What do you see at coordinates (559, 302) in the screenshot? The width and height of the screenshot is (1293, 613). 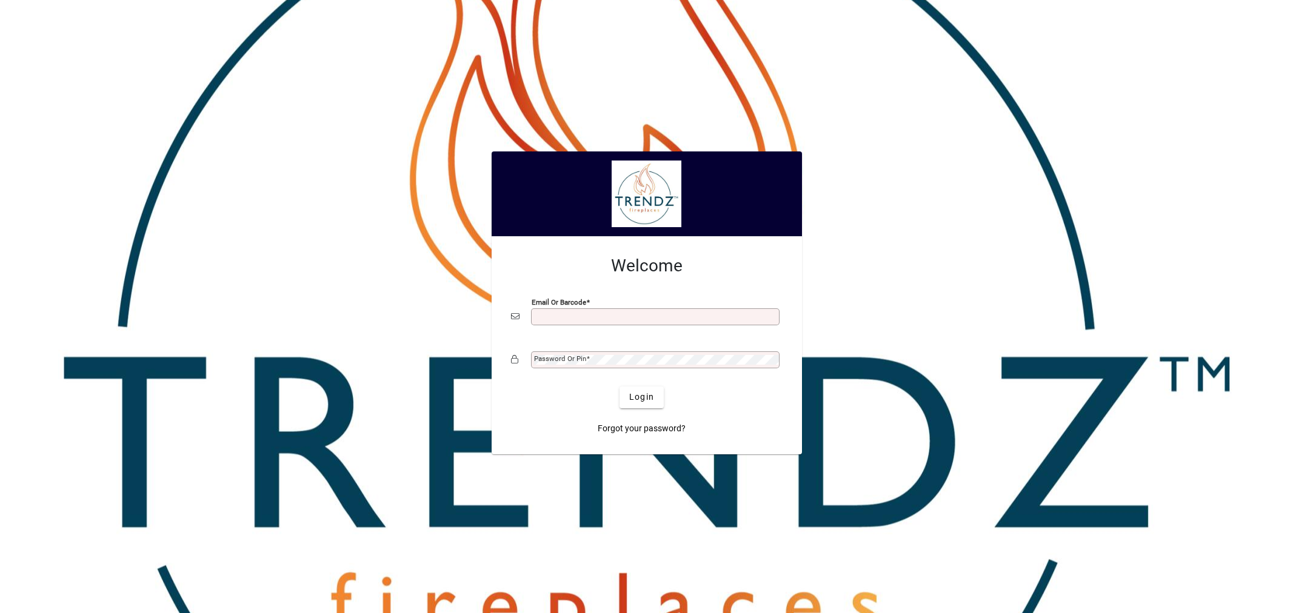 I see `mat-label: Email or Barcode` at bounding box center [559, 302].